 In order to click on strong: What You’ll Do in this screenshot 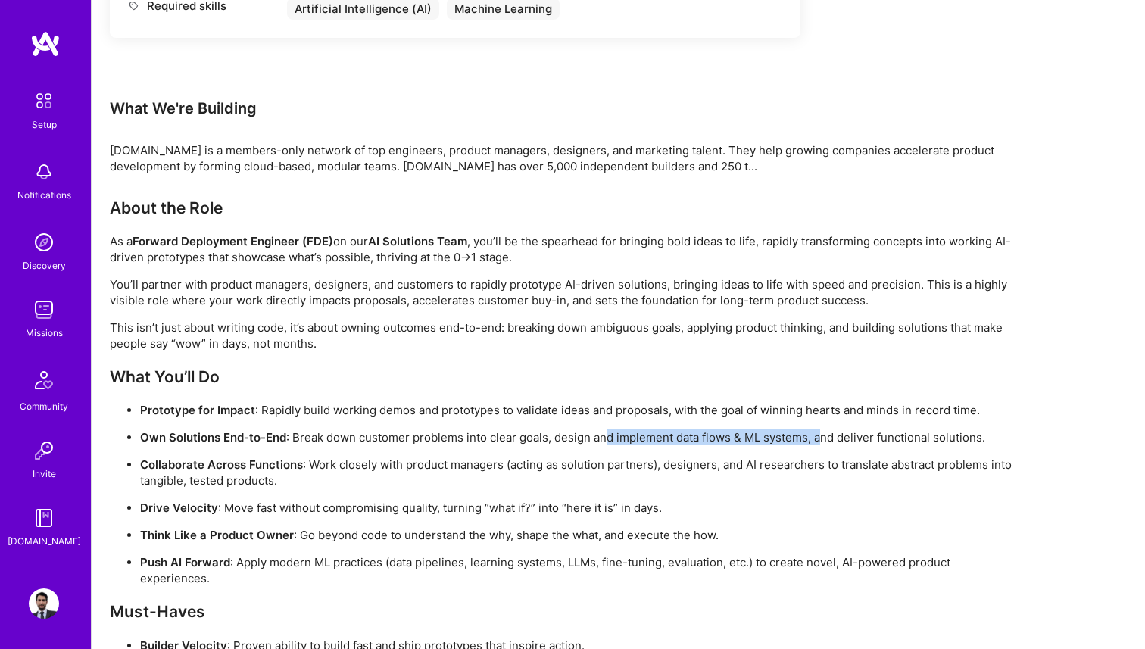, I will do `click(164, 376)`.